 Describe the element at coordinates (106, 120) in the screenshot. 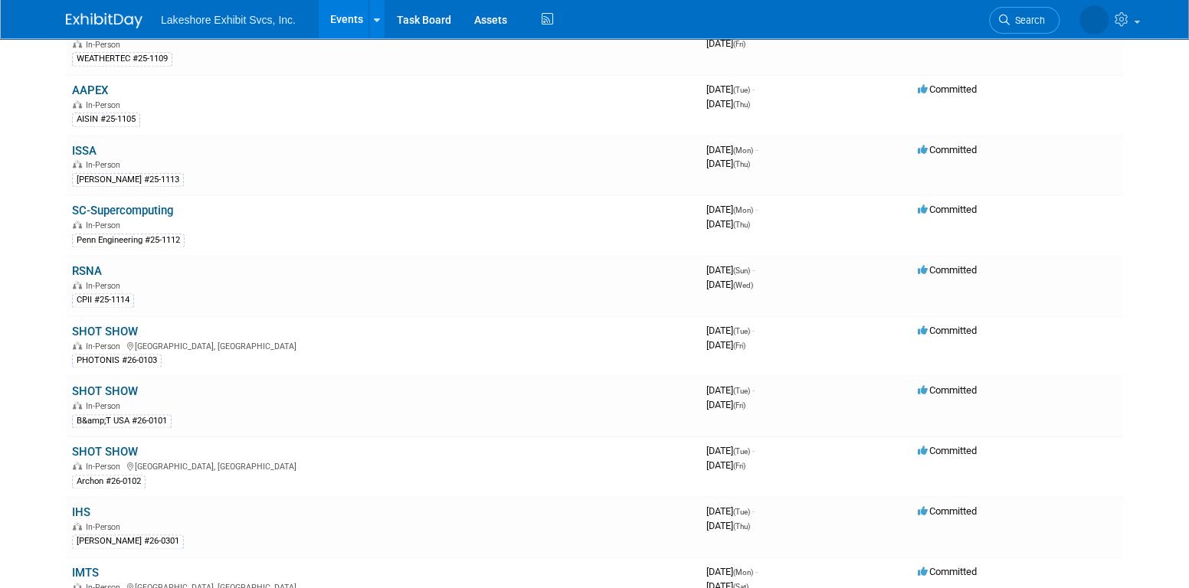

I see `div: AISIN #25-1105` at that location.